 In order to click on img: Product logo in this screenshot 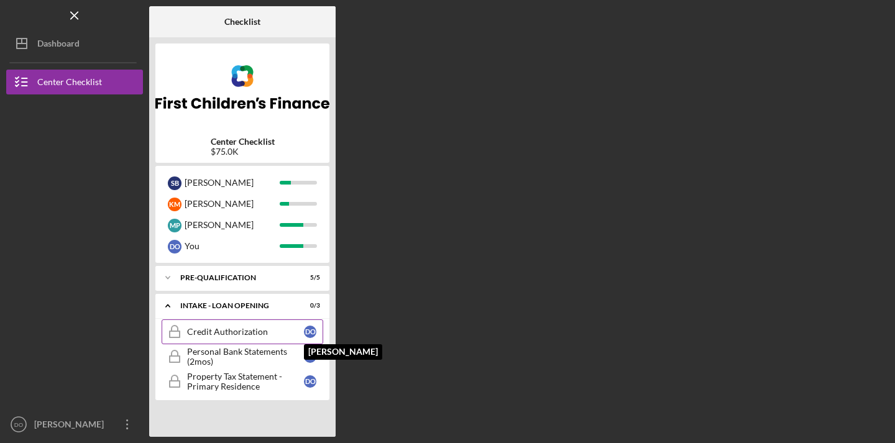, I will do `click(242, 87)`.